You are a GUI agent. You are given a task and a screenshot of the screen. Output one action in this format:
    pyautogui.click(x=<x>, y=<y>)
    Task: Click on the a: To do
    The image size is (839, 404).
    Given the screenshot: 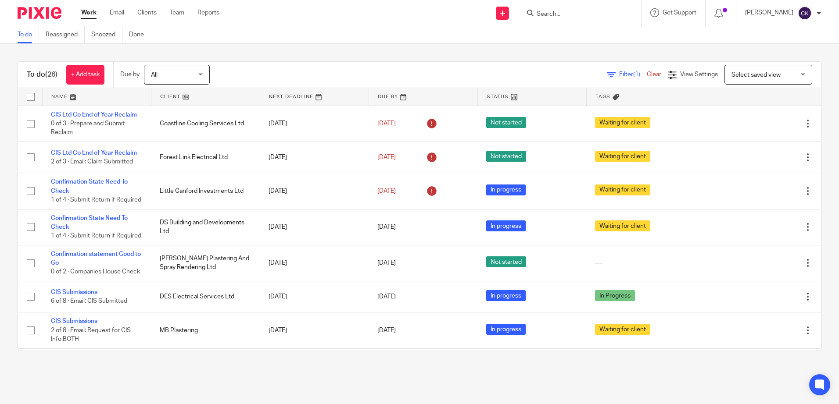 What is the action you would take?
    pyautogui.click(x=28, y=35)
    